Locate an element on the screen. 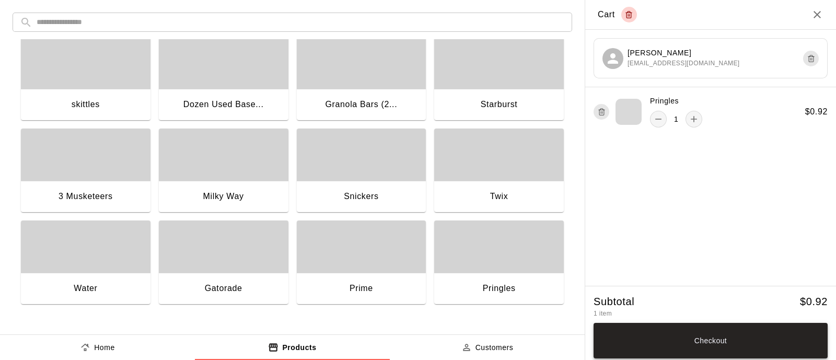  button: add is located at coordinates (694, 119).